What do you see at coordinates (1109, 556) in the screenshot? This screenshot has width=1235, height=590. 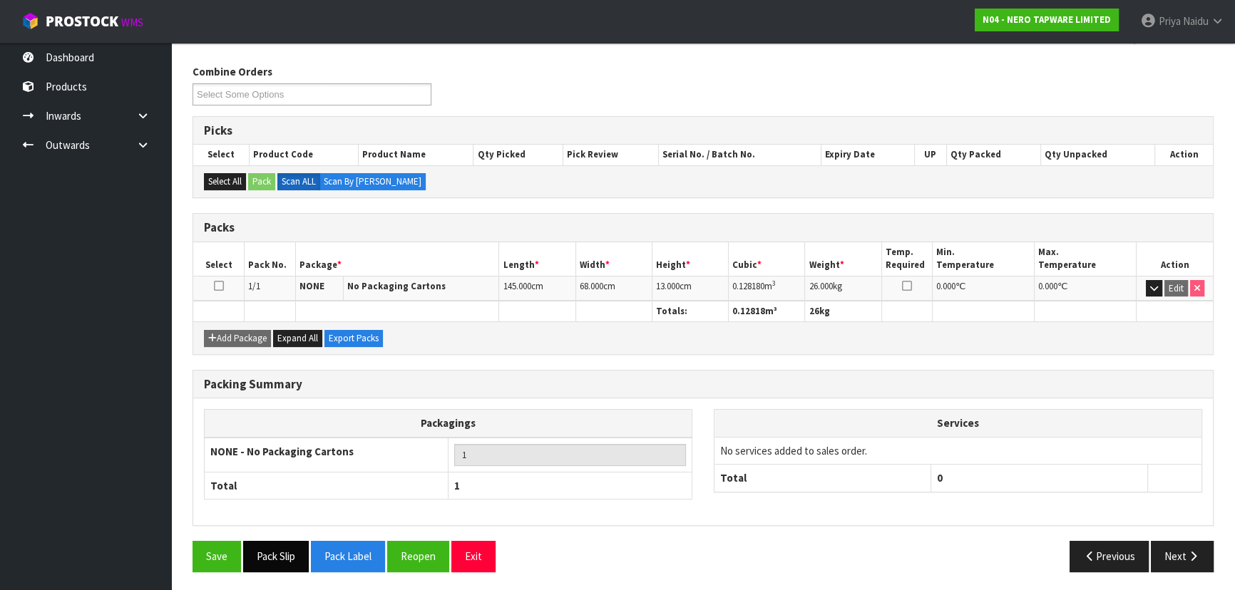 I see `button: Previous` at bounding box center [1109, 556].